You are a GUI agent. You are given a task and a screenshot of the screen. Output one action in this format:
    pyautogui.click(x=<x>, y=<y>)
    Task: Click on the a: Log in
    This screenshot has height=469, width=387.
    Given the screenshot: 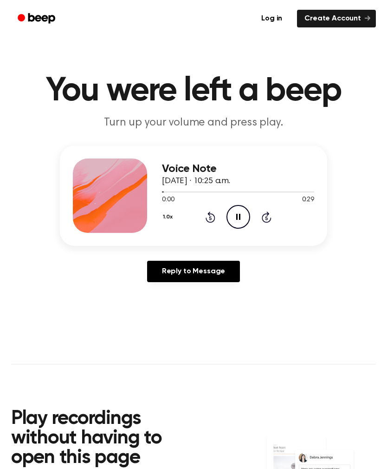 What is the action you would take?
    pyautogui.click(x=272, y=19)
    